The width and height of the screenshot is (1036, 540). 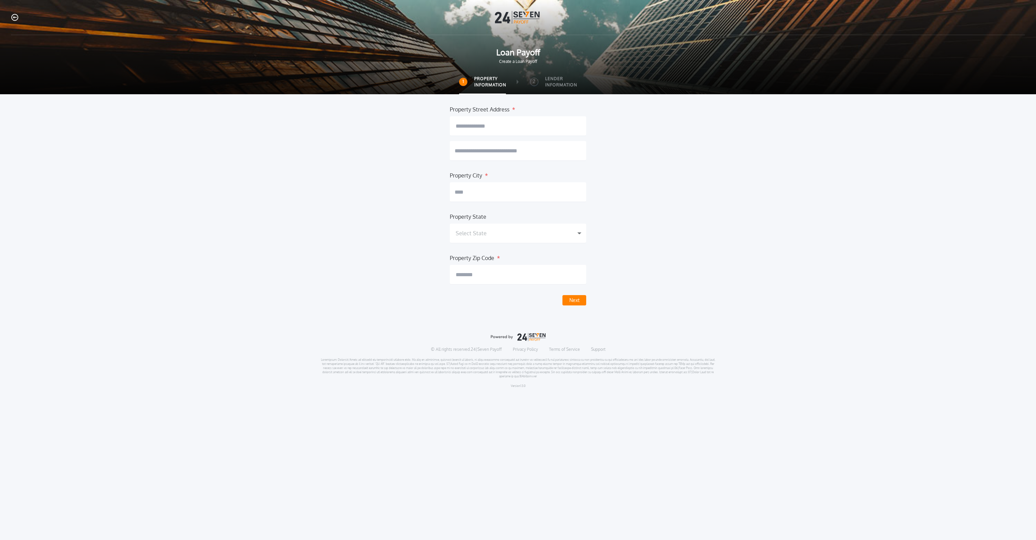 I want to click on span: Create a Loan Payoff, so click(x=518, y=62).